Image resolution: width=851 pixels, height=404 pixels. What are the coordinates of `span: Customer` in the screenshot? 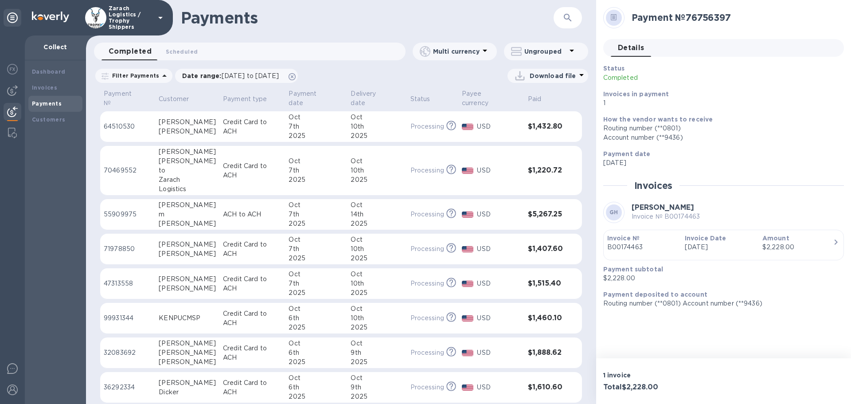 It's located at (179, 99).